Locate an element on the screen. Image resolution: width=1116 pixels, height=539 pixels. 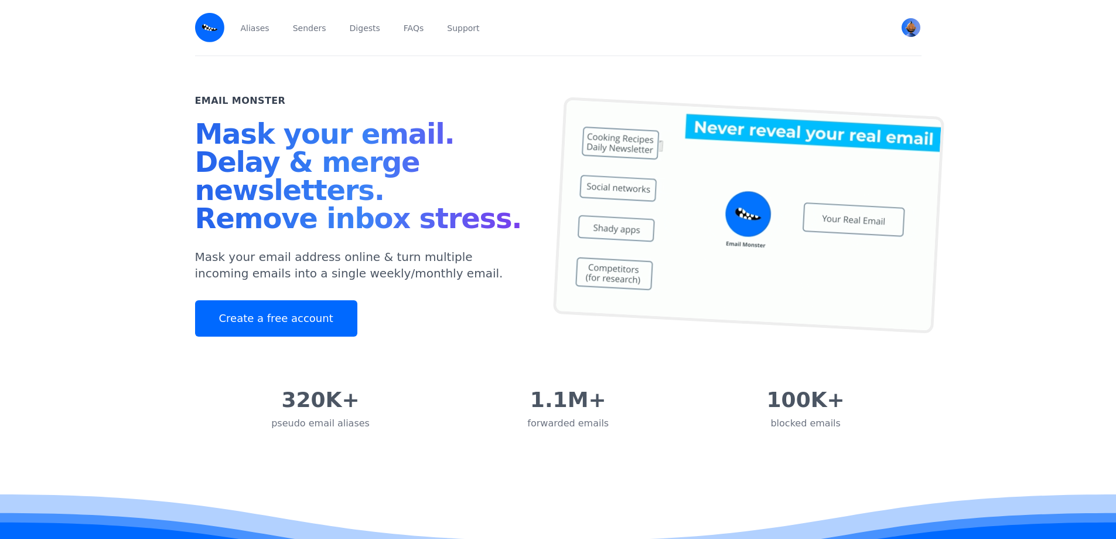
img: Boby's Avatar is located at coordinates (911, 28).